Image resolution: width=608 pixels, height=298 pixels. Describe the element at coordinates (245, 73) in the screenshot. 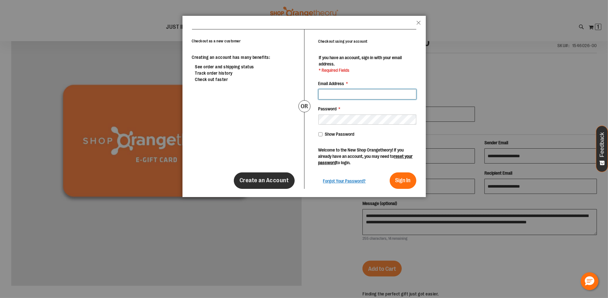

I see `li: Track order history` at that location.